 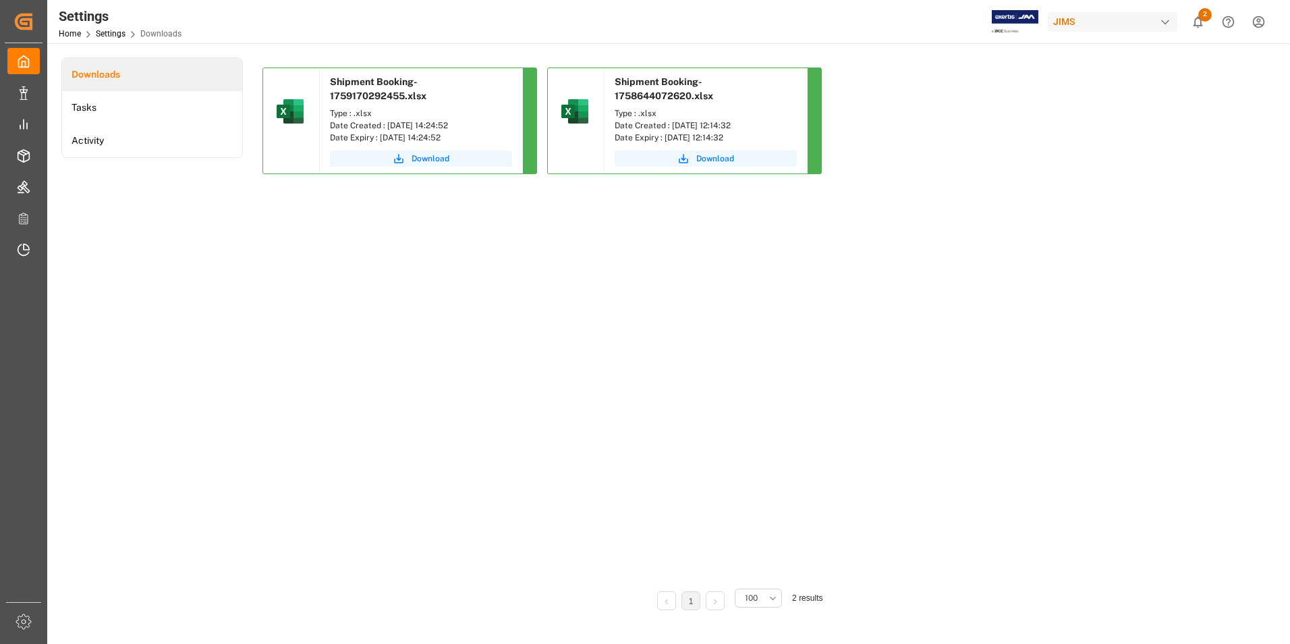 What do you see at coordinates (1015, 22) in the screenshot?
I see `img: Exertis%20JAM%20-%20Email%20Logo.jpg_1722504956.jpg` at bounding box center [1015, 22].